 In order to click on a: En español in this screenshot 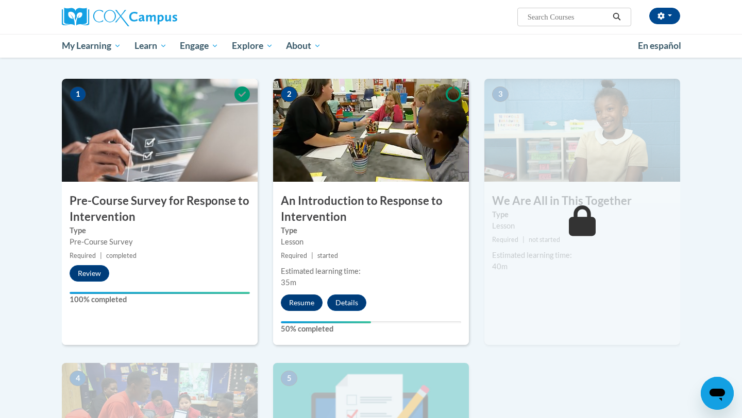, I will do `click(660, 46)`.